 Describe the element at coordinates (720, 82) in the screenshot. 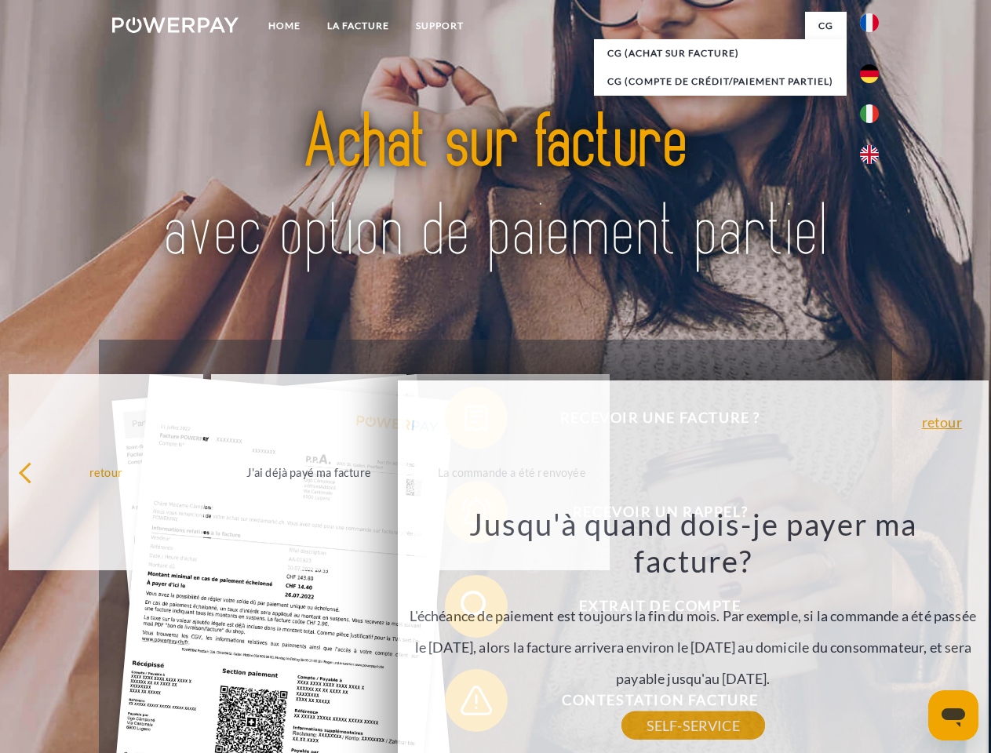

I see `a: CG (Compte de crédit/paiement partiel)` at that location.